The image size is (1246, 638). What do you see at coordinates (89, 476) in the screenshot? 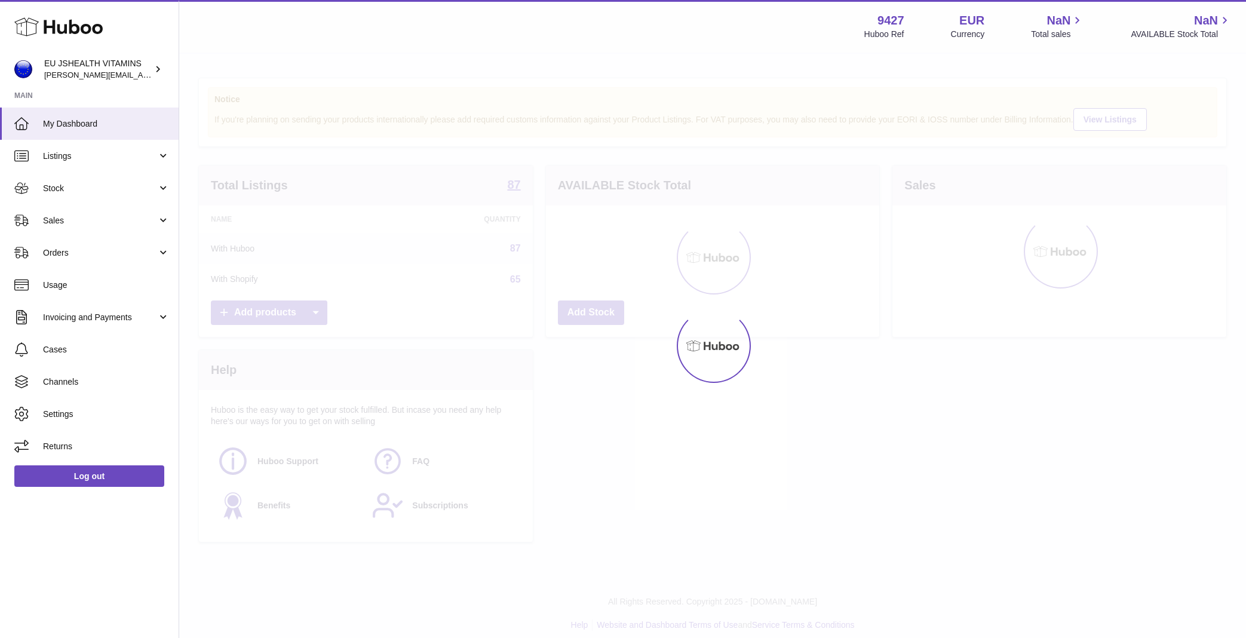
I see `a: Log out` at bounding box center [89, 476].